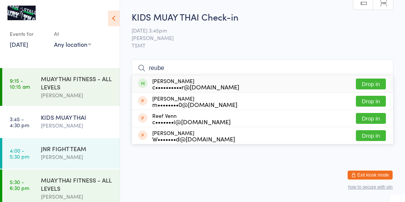 The width and height of the screenshot is (405, 202). I want to click on div: Reef Venn, so click(191, 119).